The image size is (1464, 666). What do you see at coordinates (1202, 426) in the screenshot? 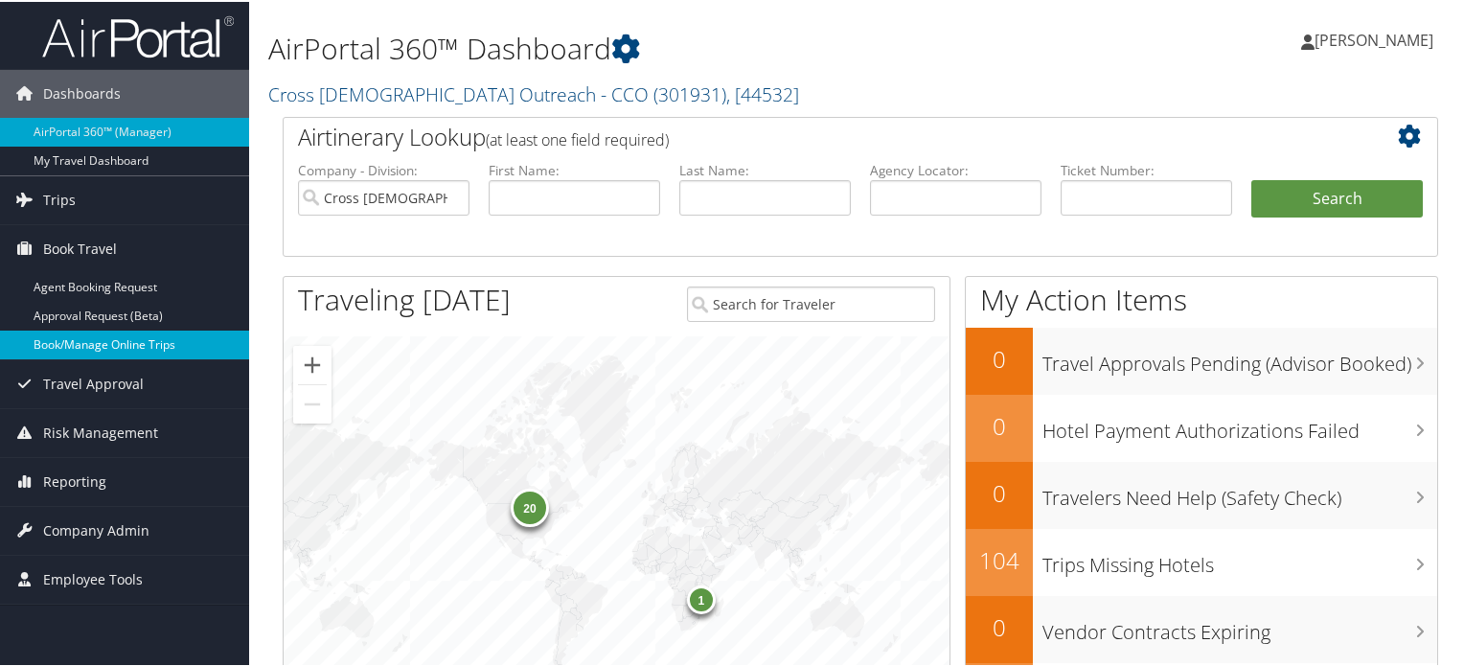
I see `a: 0Hotel Payment Authorizations Failed` at bounding box center [1202, 426].